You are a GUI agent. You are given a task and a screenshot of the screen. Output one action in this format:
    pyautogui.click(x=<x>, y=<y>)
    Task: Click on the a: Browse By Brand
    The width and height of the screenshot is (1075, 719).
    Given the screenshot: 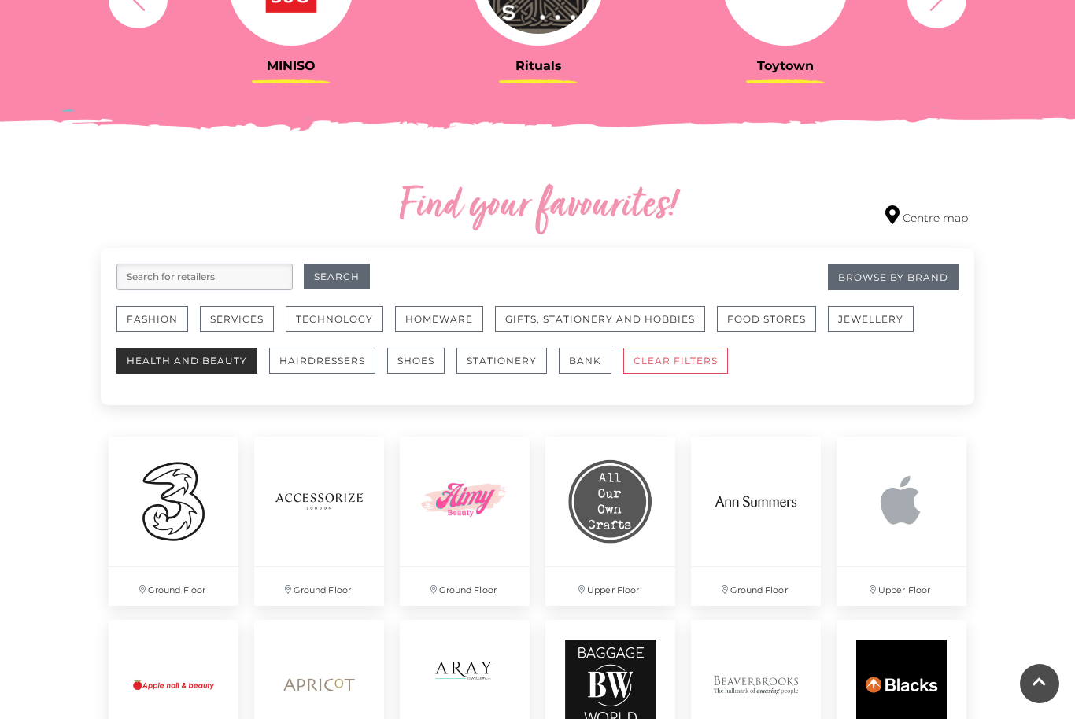 What is the action you would take?
    pyautogui.click(x=893, y=277)
    